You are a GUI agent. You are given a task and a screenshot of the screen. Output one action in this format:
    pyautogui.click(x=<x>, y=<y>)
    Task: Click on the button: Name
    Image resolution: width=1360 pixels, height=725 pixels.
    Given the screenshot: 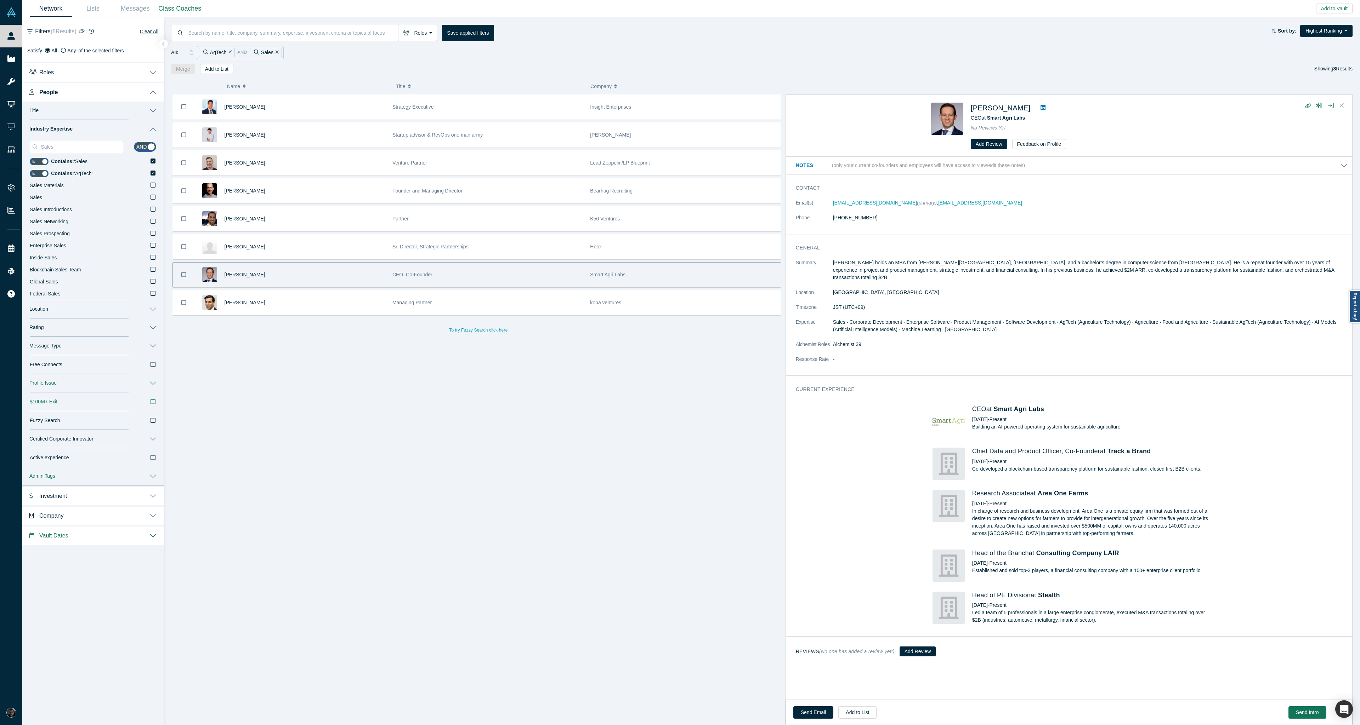 What is the action you would take?
    pyautogui.click(x=308, y=86)
    